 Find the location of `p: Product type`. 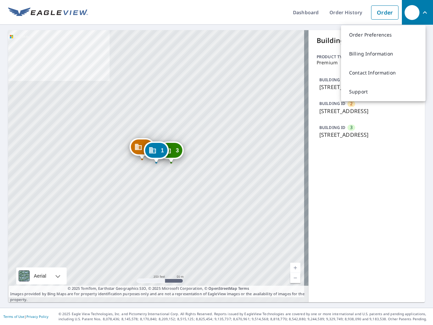

p: Product type is located at coordinates (367, 57).